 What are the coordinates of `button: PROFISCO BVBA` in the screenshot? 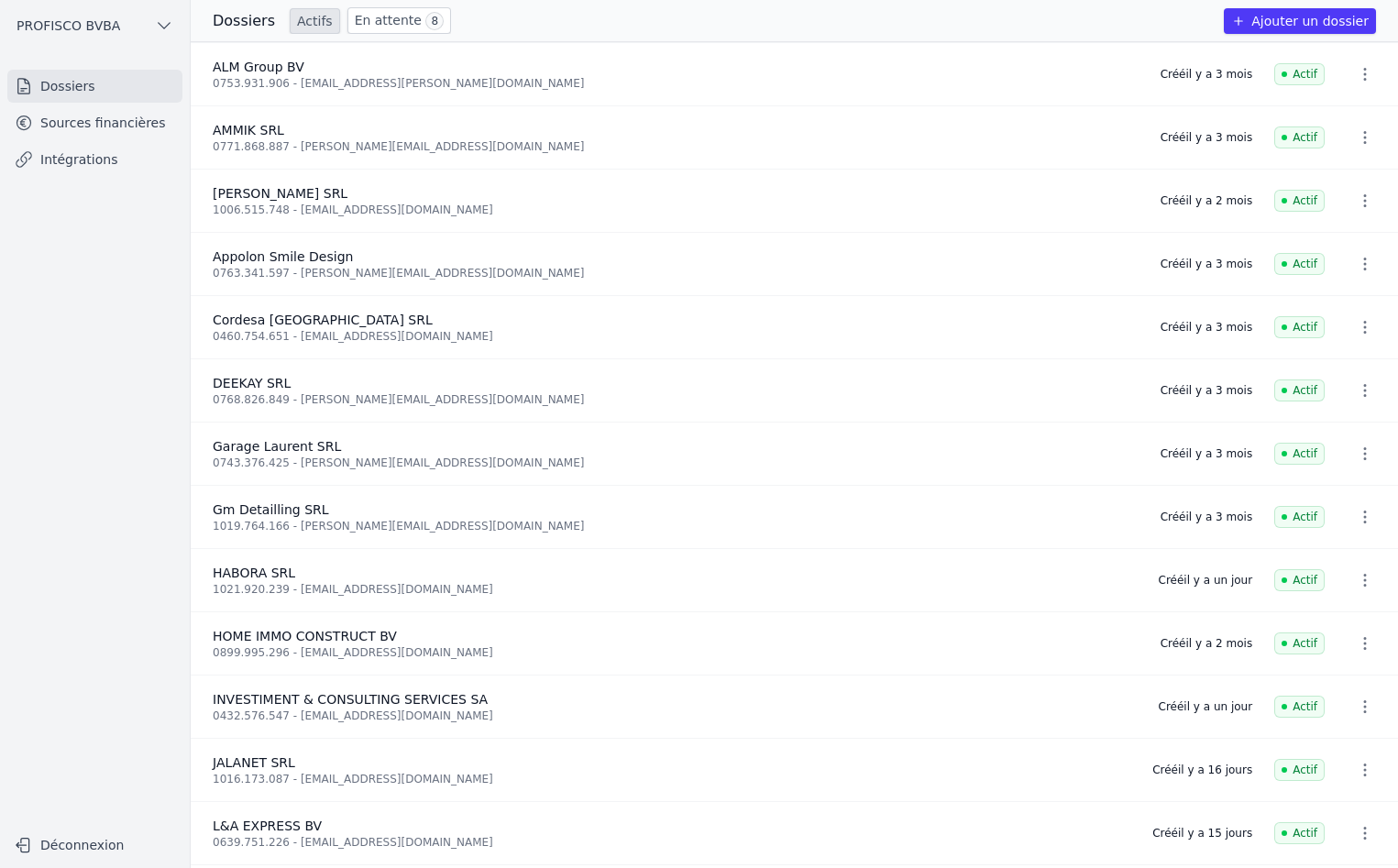 It's located at (95, 26).